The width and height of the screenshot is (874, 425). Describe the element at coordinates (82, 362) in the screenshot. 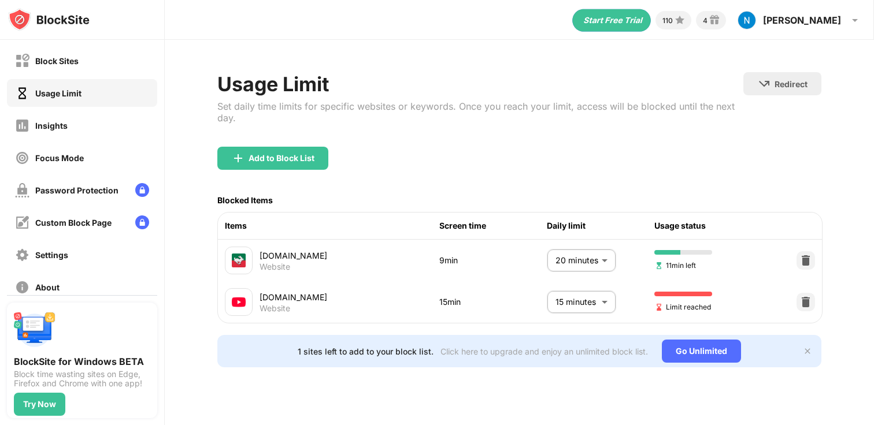

I see `div: BlockSite for Windows BETA` at that location.